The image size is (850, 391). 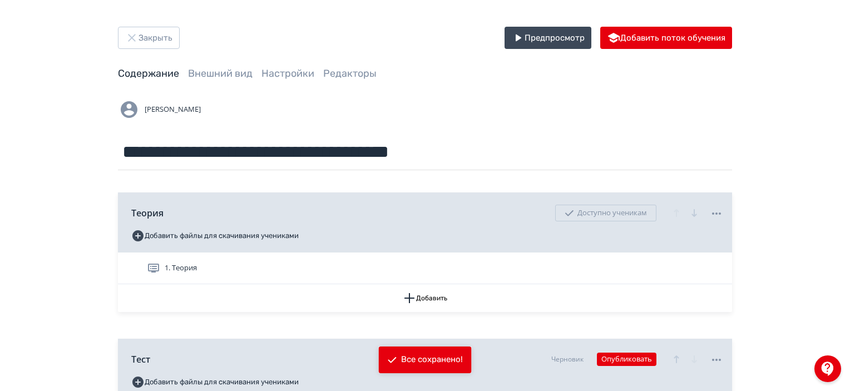 I want to click on a: Редакторы, so click(x=350, y=73).